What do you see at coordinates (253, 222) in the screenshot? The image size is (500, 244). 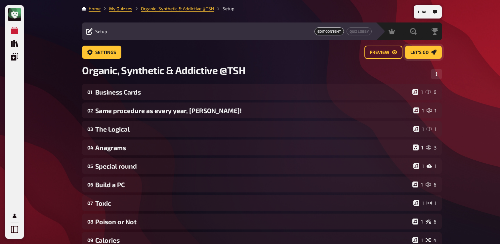 I see `div: Poison or Not` at bounding box center [253, 222].